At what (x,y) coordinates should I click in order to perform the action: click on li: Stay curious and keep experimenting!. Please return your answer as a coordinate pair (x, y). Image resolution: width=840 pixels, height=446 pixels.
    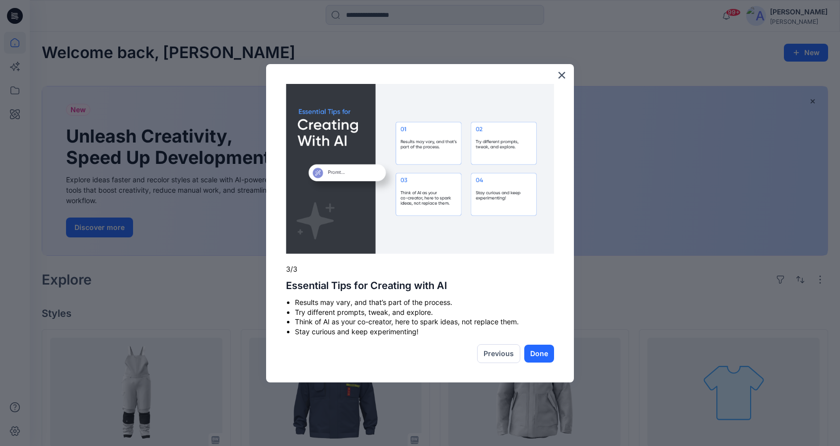
    Looking at the image, I should click on (424, 332).